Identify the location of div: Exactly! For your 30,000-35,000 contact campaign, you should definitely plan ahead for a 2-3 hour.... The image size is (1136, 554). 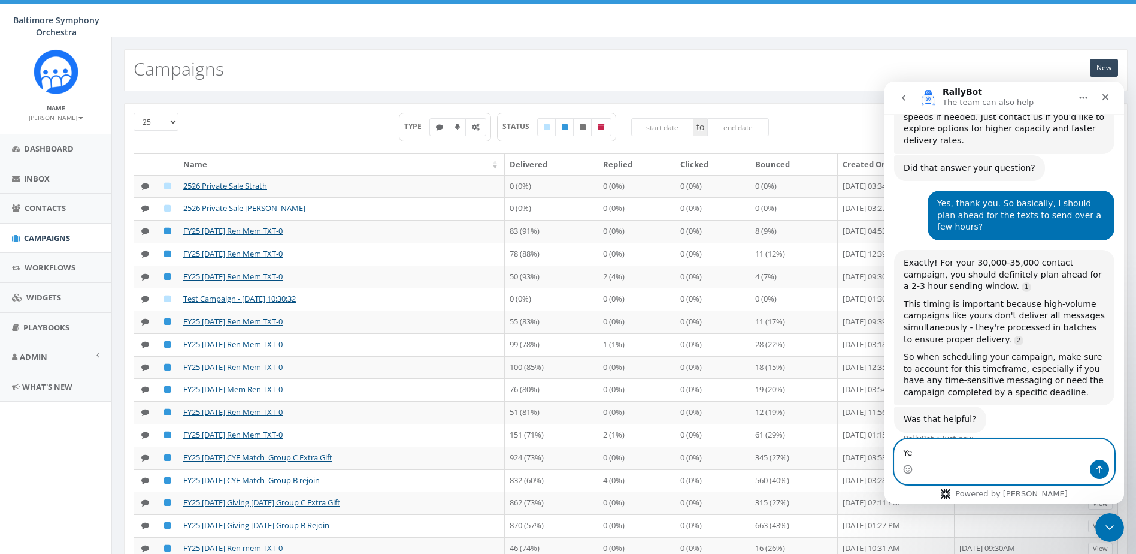
(120, 193).